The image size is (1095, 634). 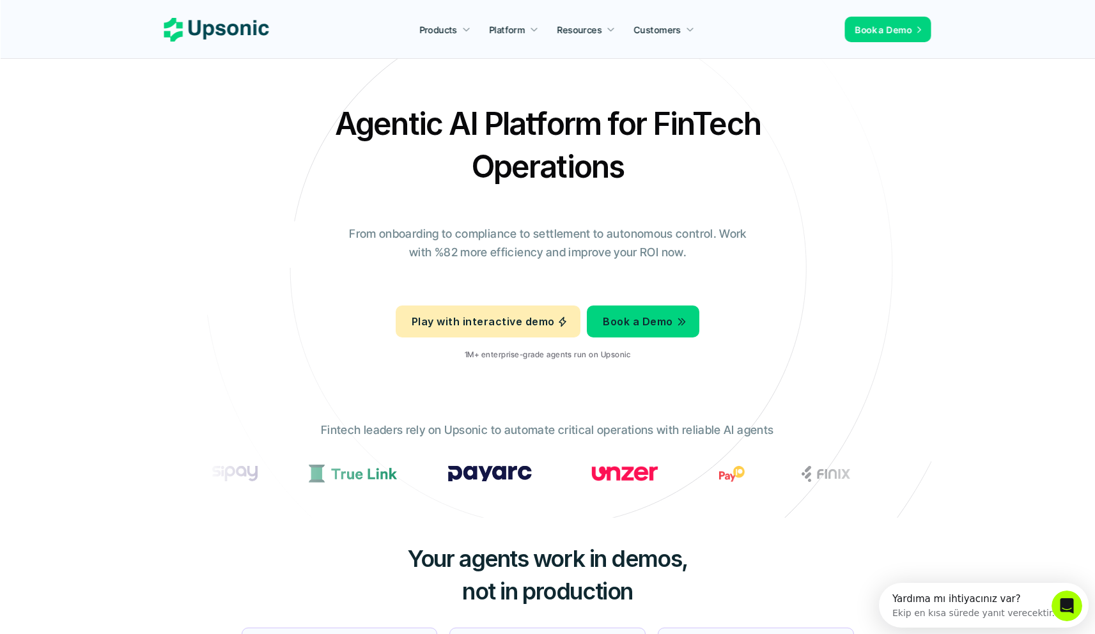 I want to click on a: Play with interactive demo, so click(x=488, y=321).